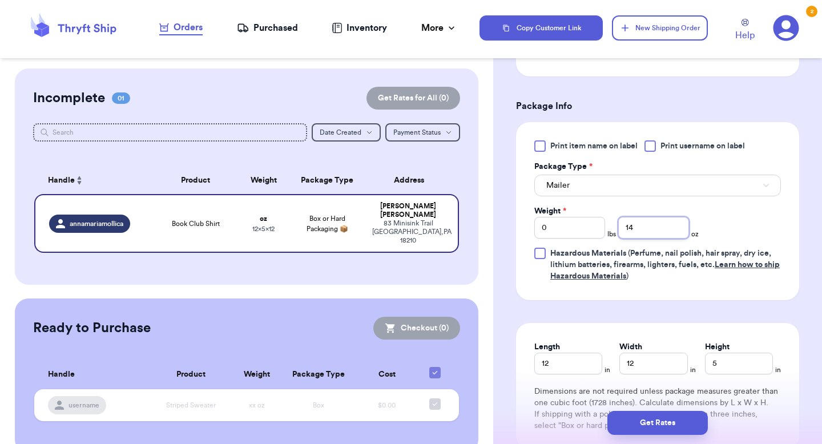 The image size is (822, 444). Describe the element at coordinates (387, 406) in the screenshot. I see `span: $0.00` at that location.